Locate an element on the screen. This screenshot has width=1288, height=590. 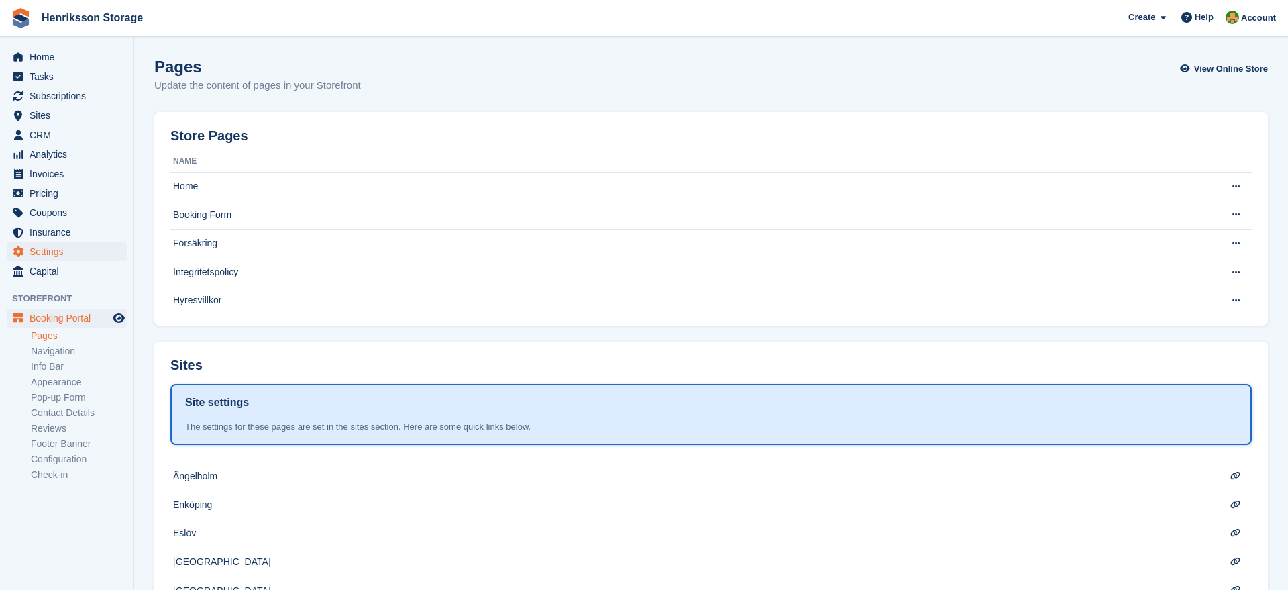
span: Insurance is located at coordinates (70, 232).